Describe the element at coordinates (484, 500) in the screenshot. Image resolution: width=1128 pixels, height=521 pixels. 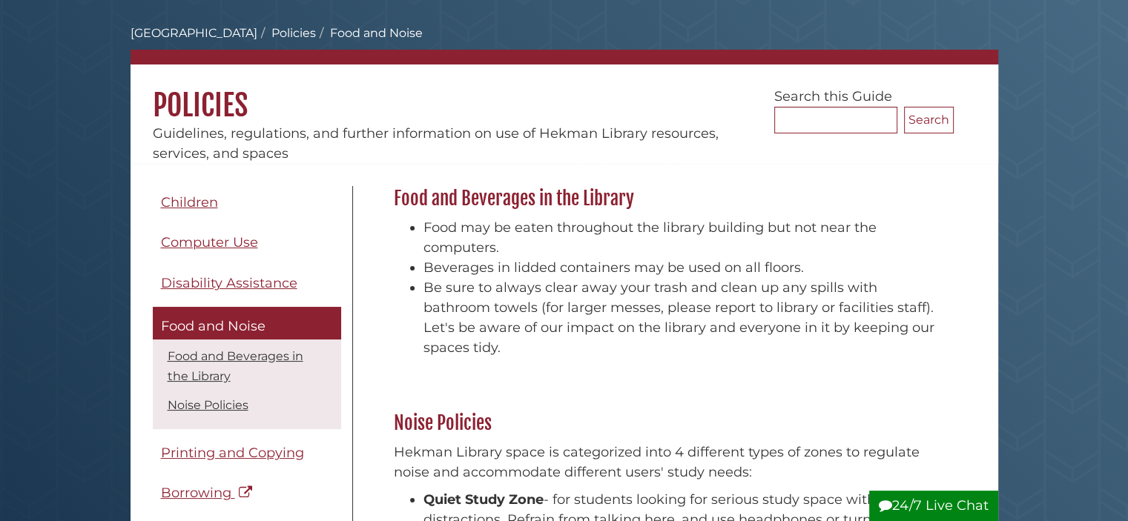
I see `strong: Quiet Study Zone` at that location.